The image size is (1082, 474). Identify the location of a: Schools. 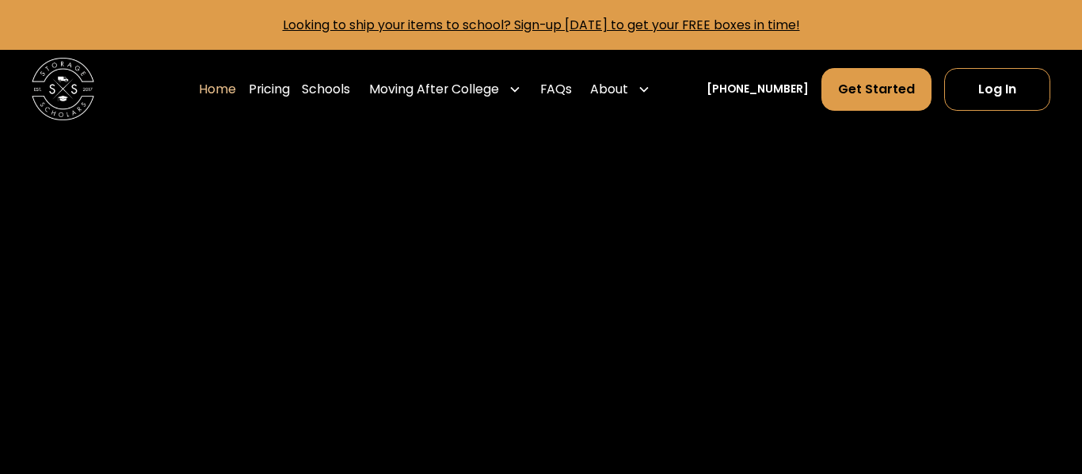
(326, 89).